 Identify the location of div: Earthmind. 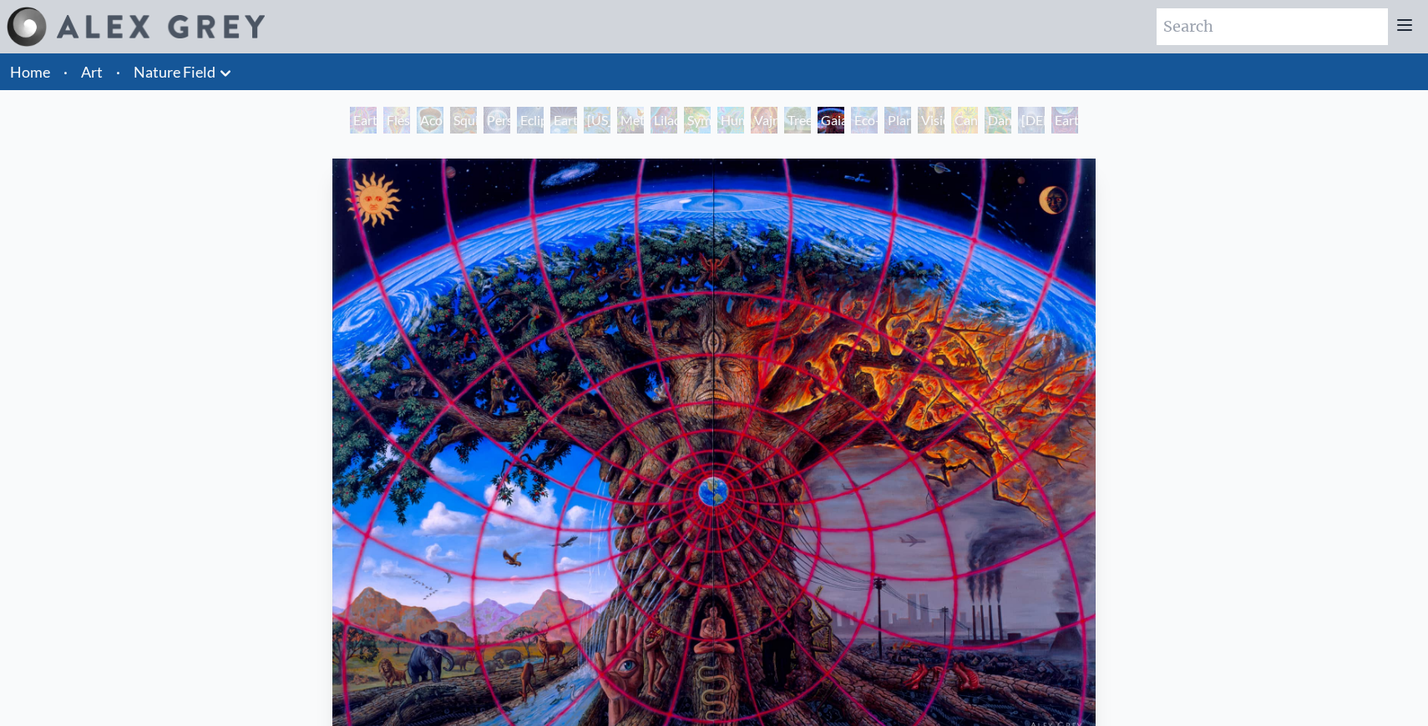
(1064, 120).